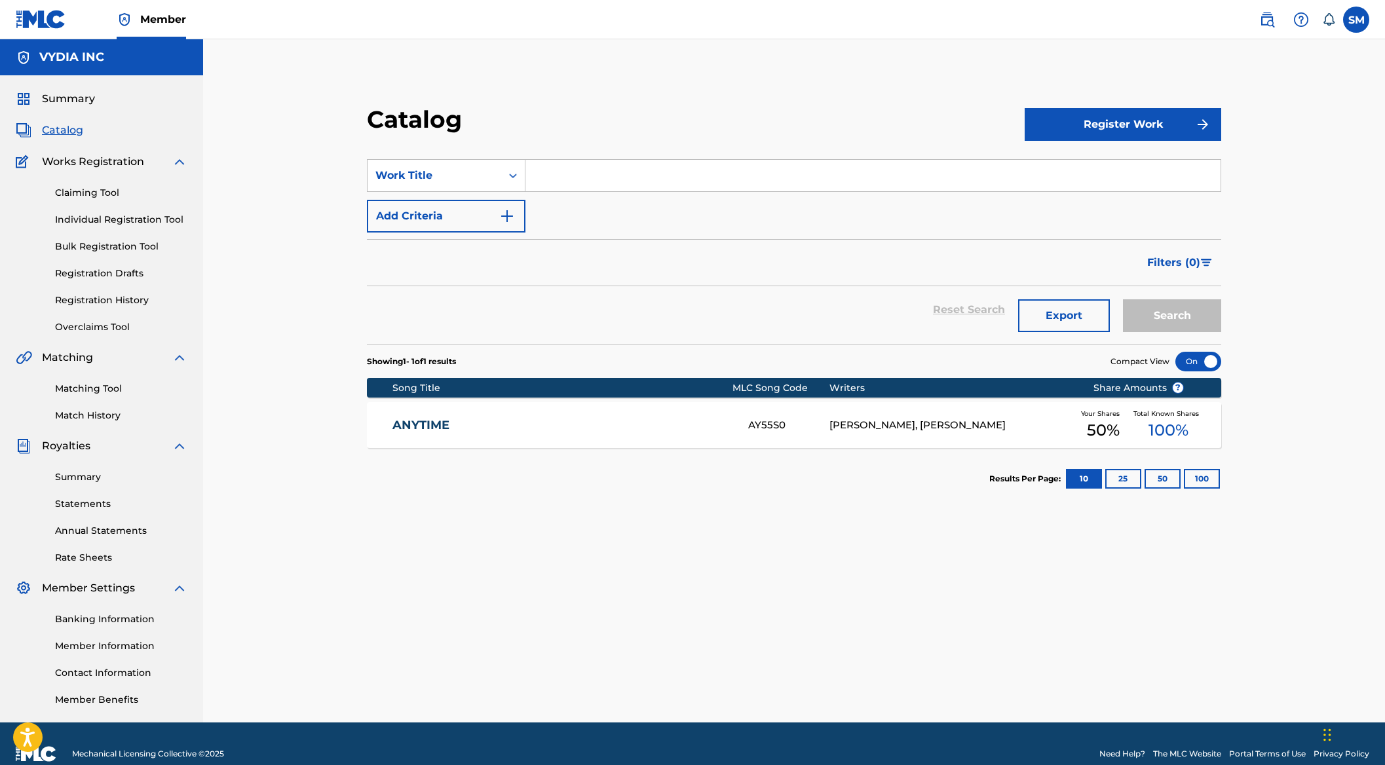  What do you see at coordinates (1123, 479) in the screenshot?
I see `button: 25` at bounding box center [1123, 479].